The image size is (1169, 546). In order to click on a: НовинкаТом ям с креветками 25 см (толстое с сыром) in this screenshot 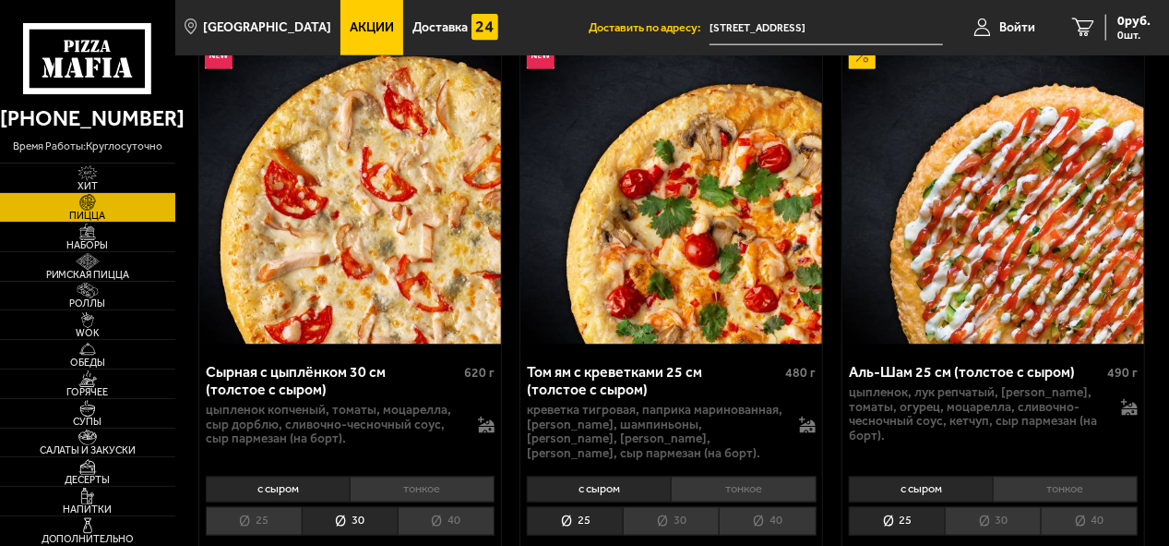, I will do `click(671, 190)`.